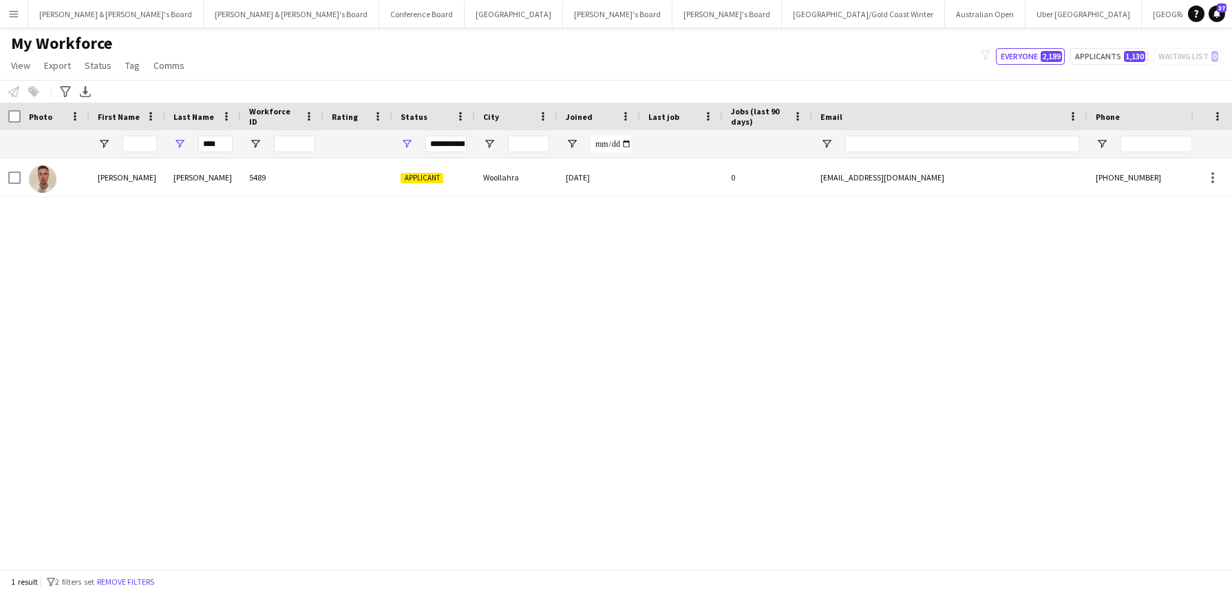 This screenshot has height=593, width=1232. I want to click on span: Export, so click(57, 65).